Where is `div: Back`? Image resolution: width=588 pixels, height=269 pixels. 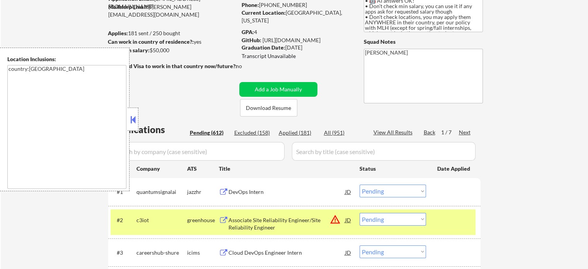
div: Back is located at coordinates (430, 132).